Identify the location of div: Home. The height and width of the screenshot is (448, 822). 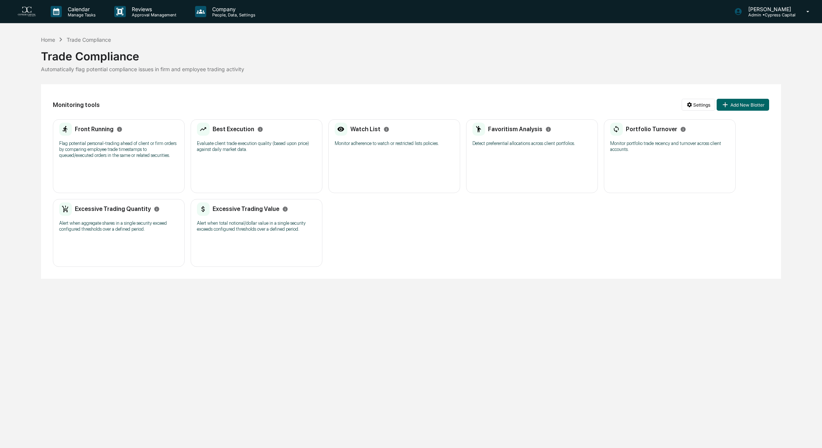
(48, 39).